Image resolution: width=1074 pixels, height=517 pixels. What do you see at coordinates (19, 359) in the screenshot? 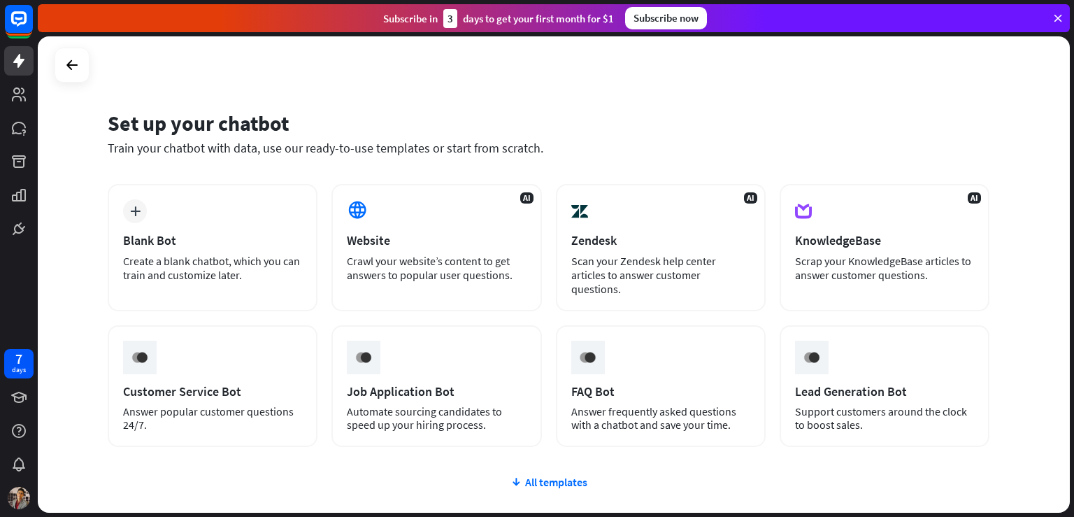
I see `div: 7` at bounding box center [19, 359].